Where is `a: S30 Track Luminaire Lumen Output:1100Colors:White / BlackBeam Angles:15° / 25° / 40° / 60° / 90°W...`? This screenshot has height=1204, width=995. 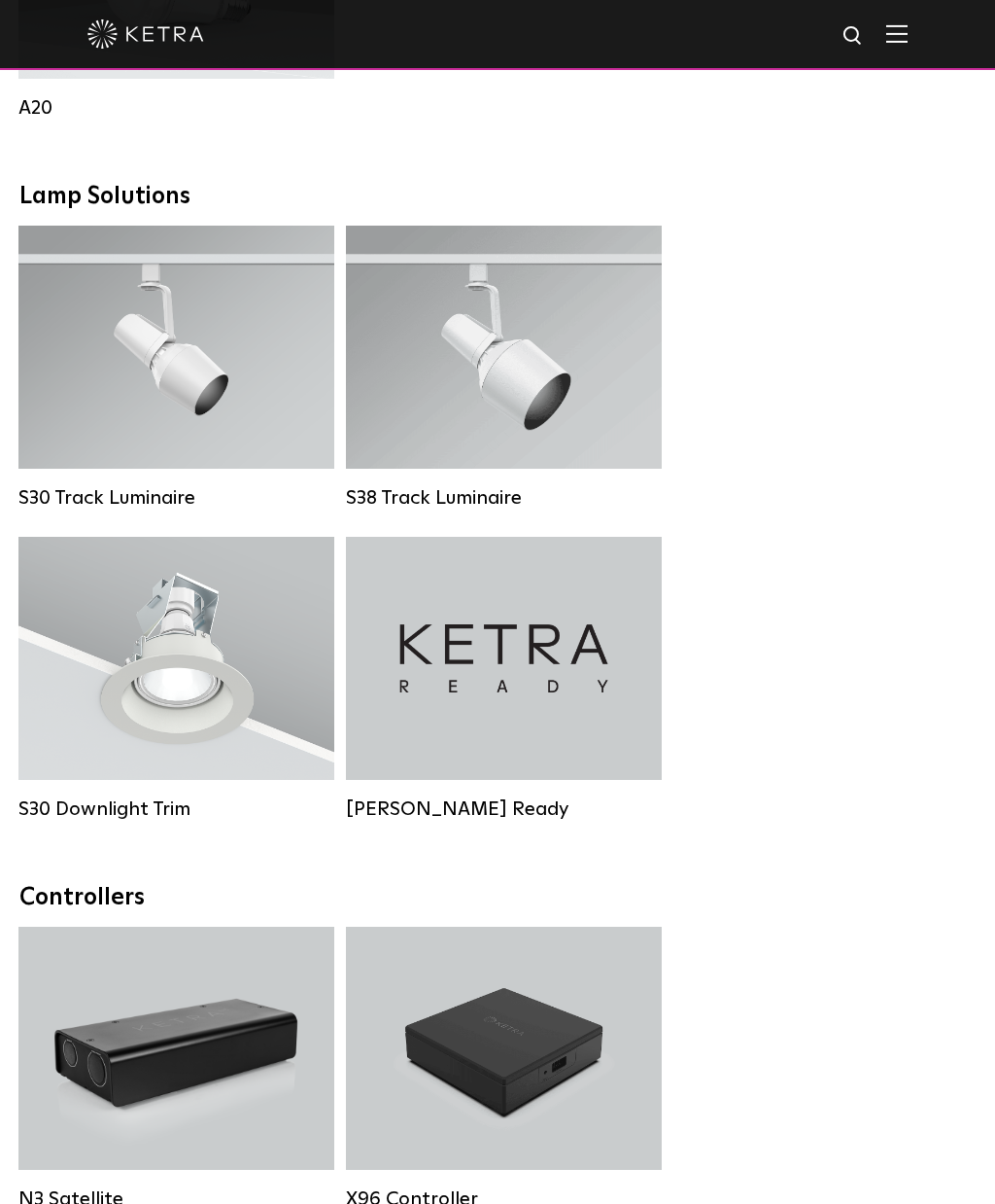 a: S30 Track Luminaire Lumen Output:1100Colors:White / BlackBeam Angles:15° / 25° / 40° / 60° / 90°W... is located at coordinates (176, 366).